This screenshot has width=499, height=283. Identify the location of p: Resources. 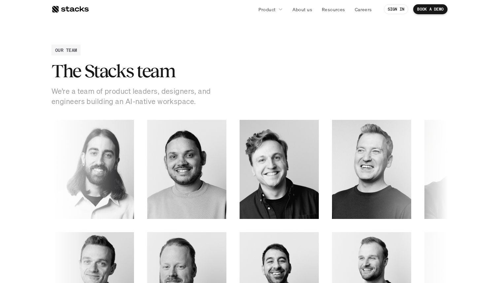
(333, 9).